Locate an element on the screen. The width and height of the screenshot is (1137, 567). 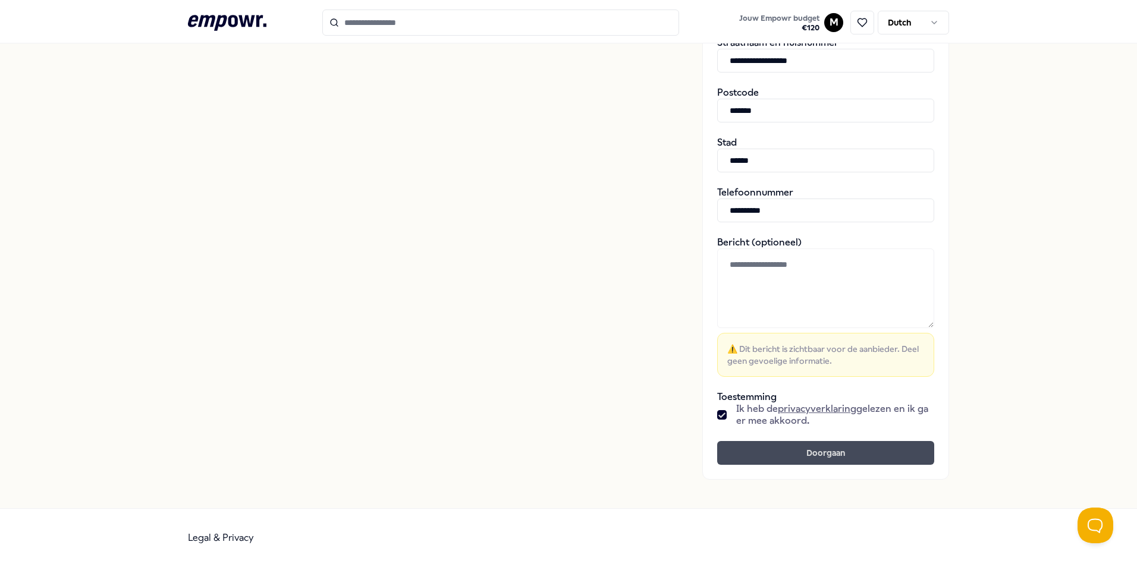
div: Telefoonnummer is located at coordinates (825, 205).